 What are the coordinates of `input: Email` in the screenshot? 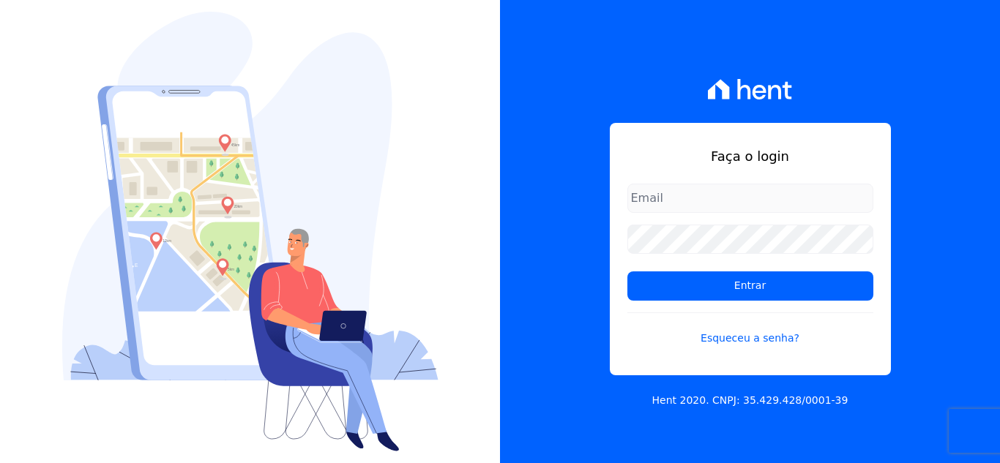 It's located at (751, 198).